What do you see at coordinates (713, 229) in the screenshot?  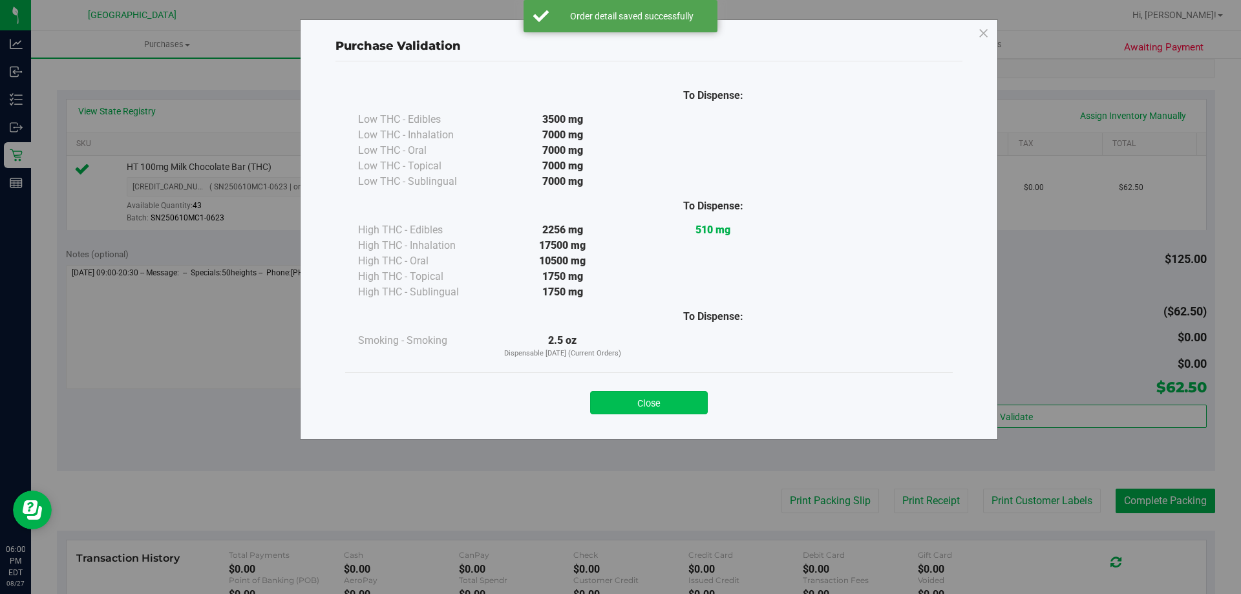 I see `strong: 510 mg` at bounding box center [713, 229].